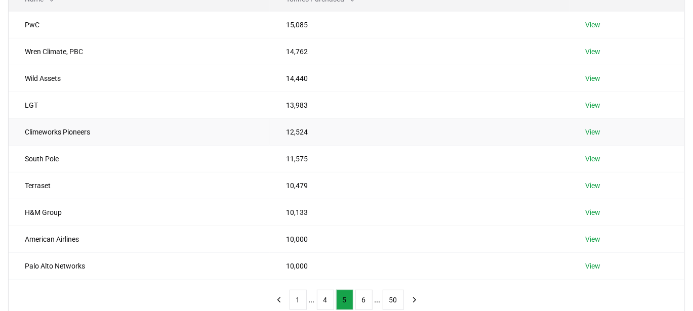  Describe the element at coordinates (139, 51) in the screenshot. I see `td: Wren Climate, PBC` at that location.